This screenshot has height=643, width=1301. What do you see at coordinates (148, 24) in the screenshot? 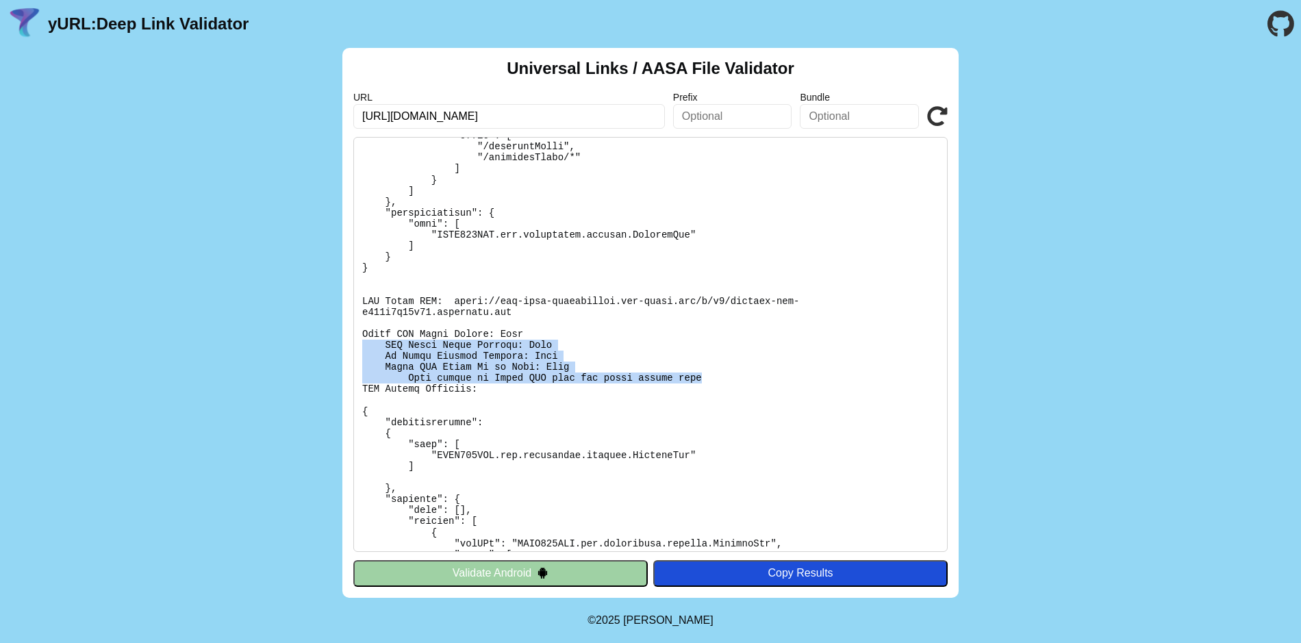
I see `a: yURL:Deep Link Validator` at bounding box center [148, 24].